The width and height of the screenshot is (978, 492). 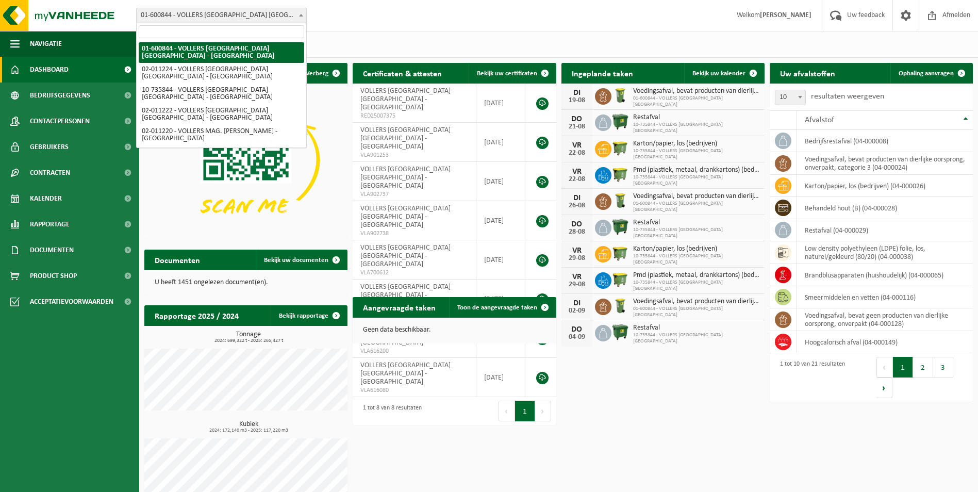 I want to click on h3: Kubiek, so click(x=248, y=427).